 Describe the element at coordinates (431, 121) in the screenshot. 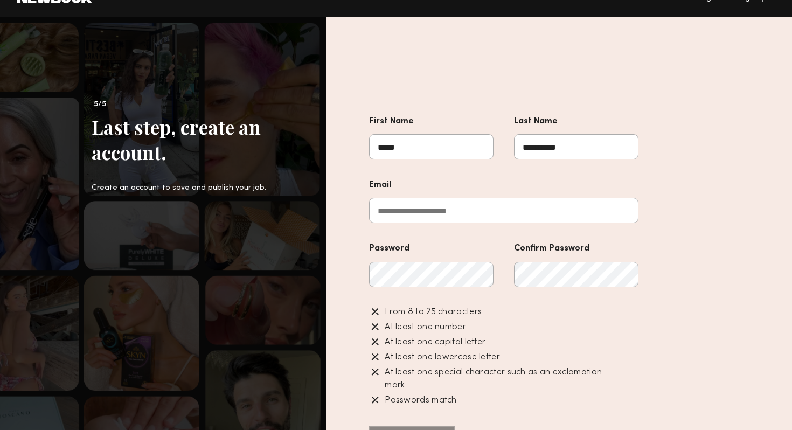

I see `div: First Name` at that location.